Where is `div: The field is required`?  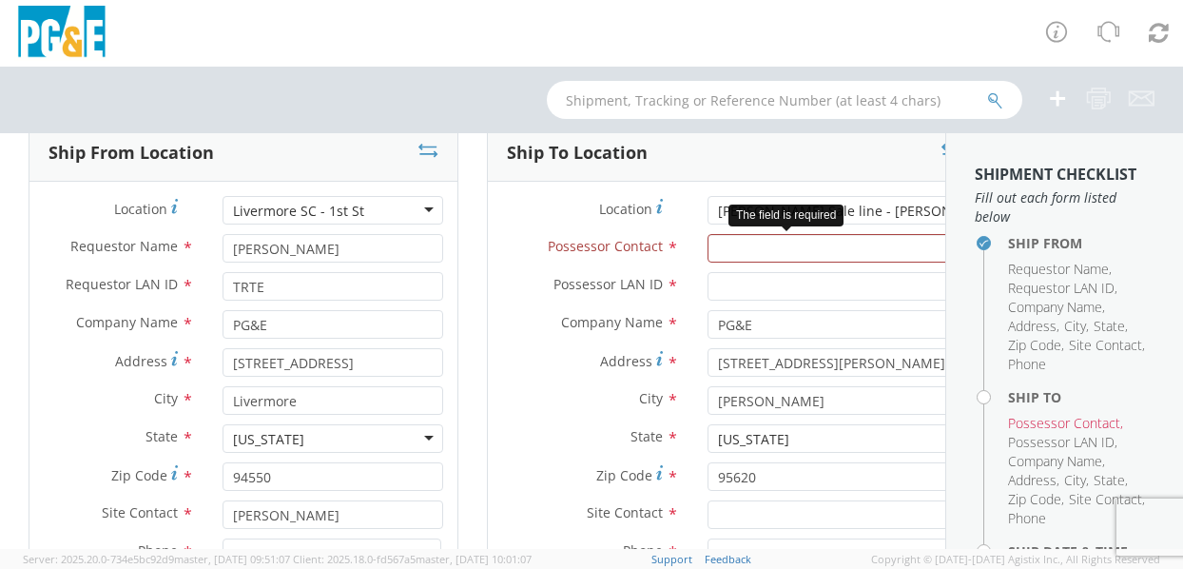 div: The field is required is located at coordinates (785, 215).